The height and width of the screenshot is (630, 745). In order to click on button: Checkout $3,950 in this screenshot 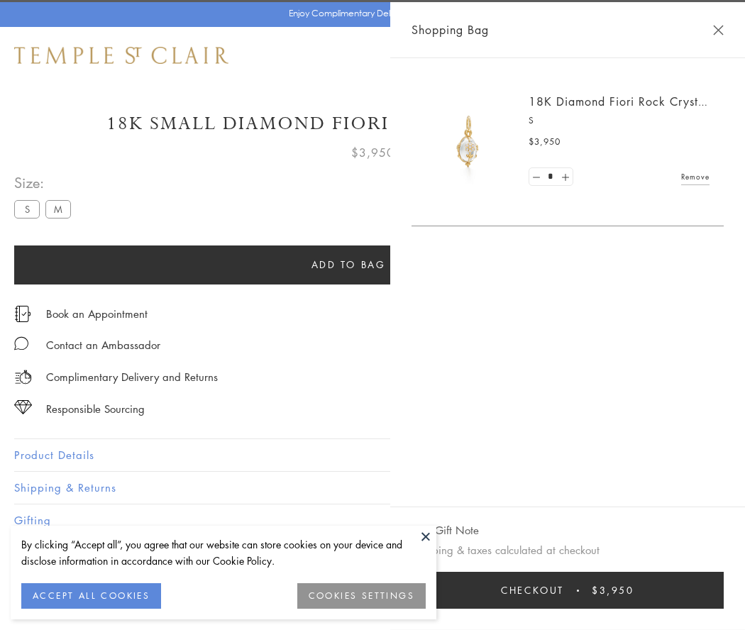, I will do `click(568, 590)`.